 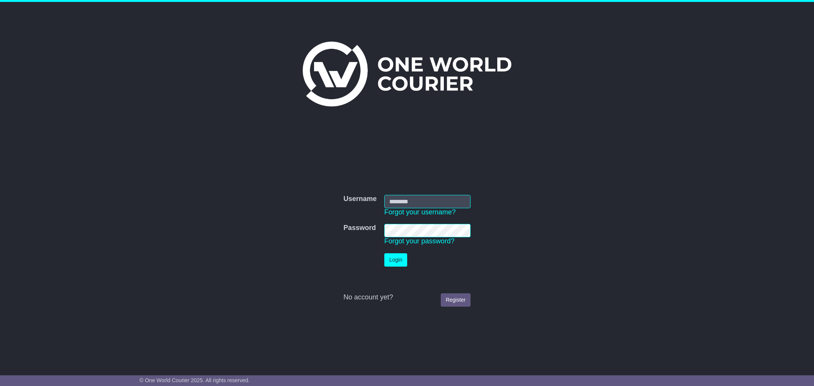 What do you see at coordinates (419, 241) in the screenshot?
I see `a: Forgot your password?` at bounding box center [419, 241].